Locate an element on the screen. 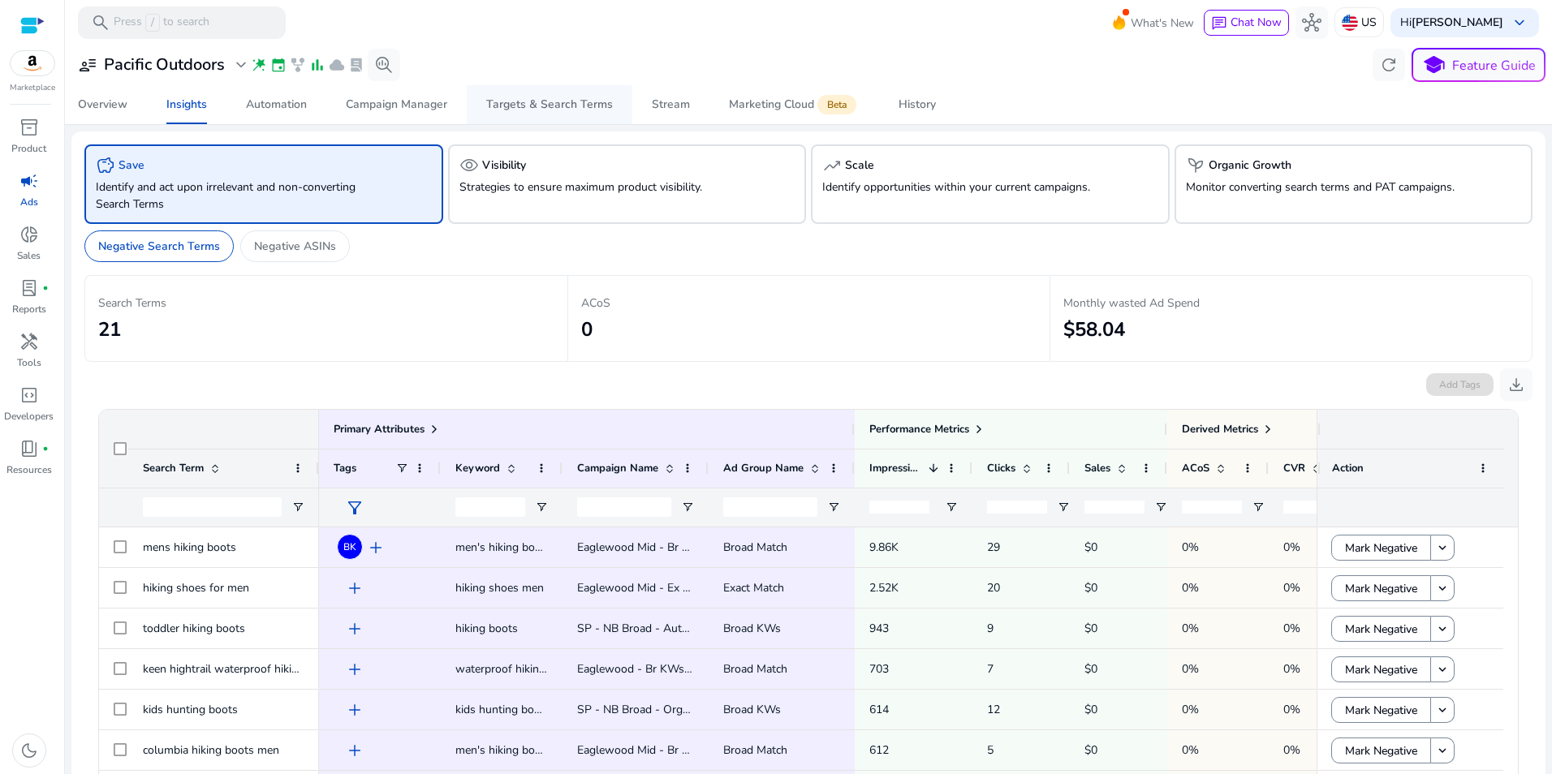  span: Clicks is located at coordinates (1001, 468).